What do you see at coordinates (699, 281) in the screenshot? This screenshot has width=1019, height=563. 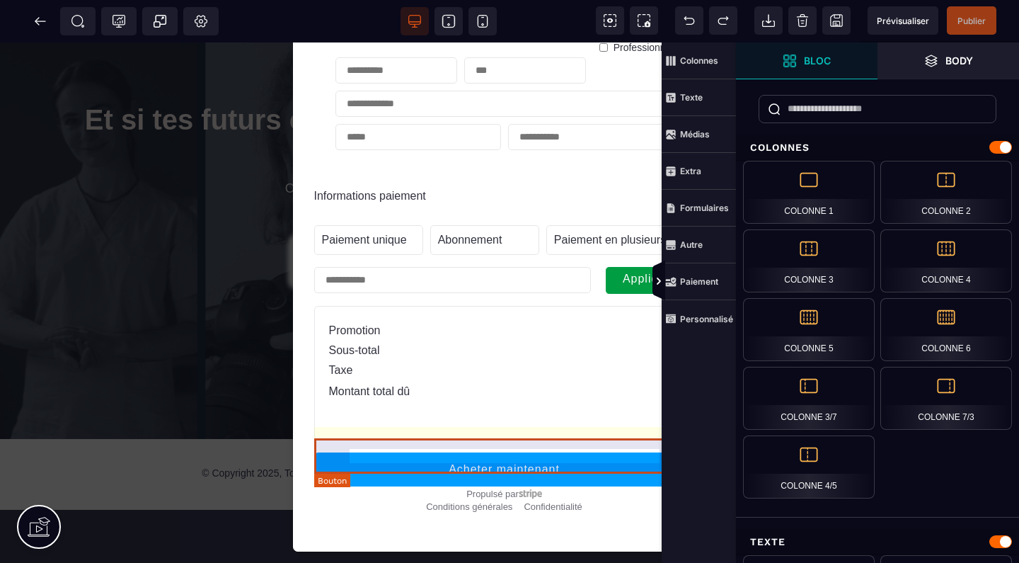 I see `strong: Paiement` at bounding box center [699, 281].